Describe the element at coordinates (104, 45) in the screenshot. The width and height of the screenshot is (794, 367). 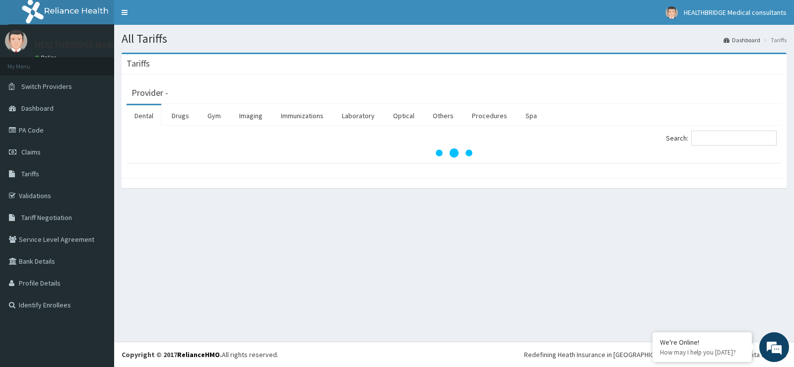
I see `p: HEALTHBRIDGE Medical consultants` at that location.